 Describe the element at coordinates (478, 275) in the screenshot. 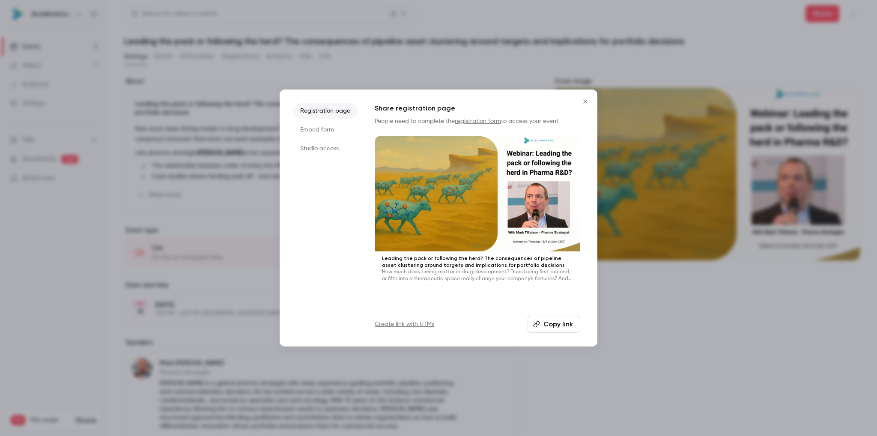

I see `p: How much does timing matter in drug development? Does being first, second, or fifth into a therap...` at that location.